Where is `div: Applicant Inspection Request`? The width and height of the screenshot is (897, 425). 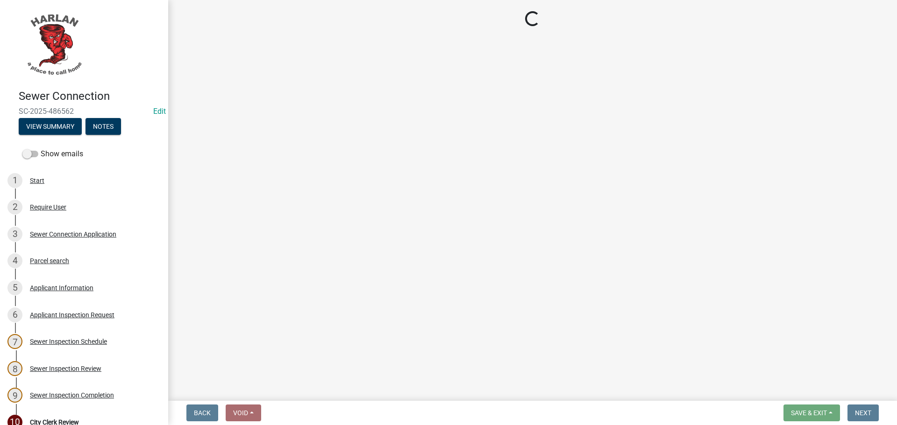
div: Applicant Inspection Request is located at coordinates (72, 315).